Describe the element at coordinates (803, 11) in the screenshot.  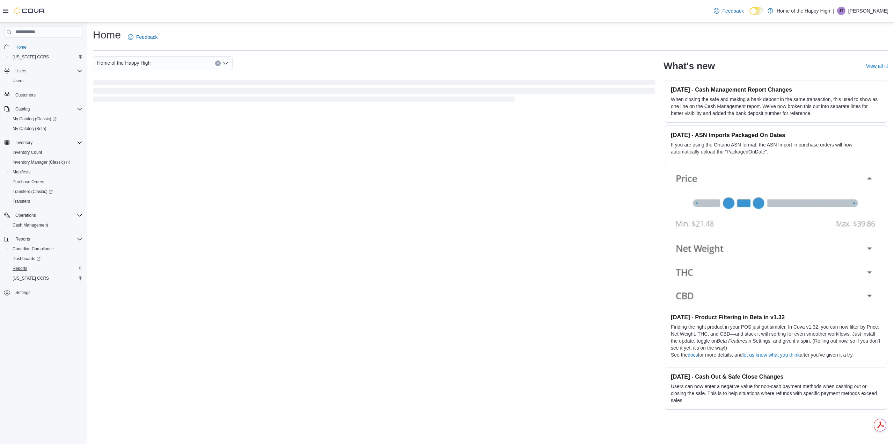
I see `p: Home of the Happy High` at that location.